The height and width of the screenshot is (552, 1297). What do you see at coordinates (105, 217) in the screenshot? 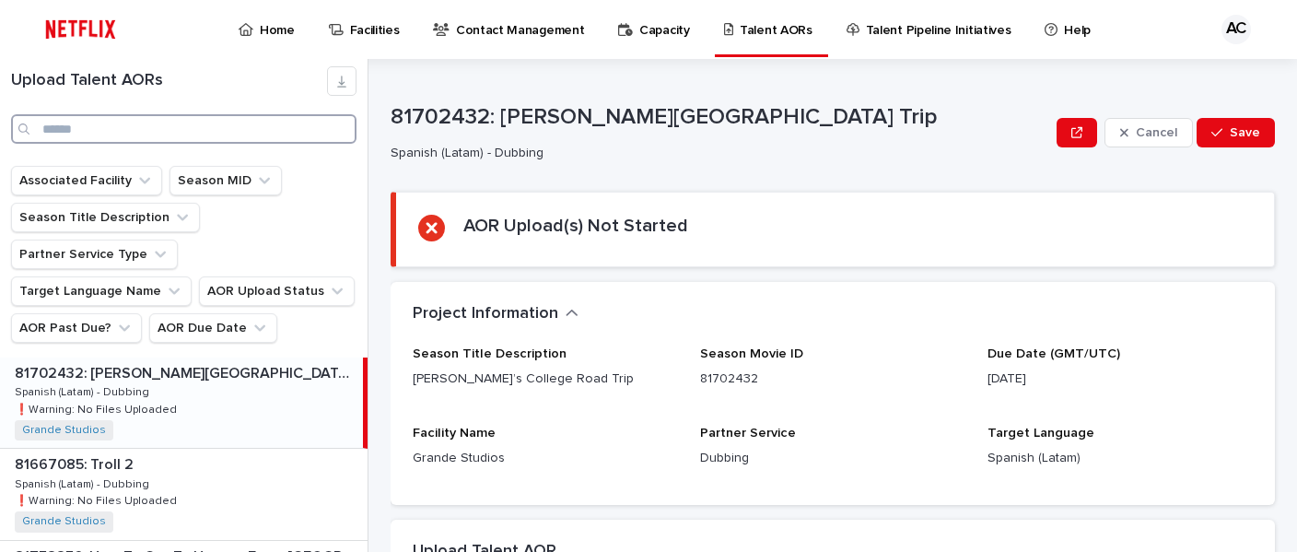
I see `button: Season Title Description` at bounding box center [105, 217].